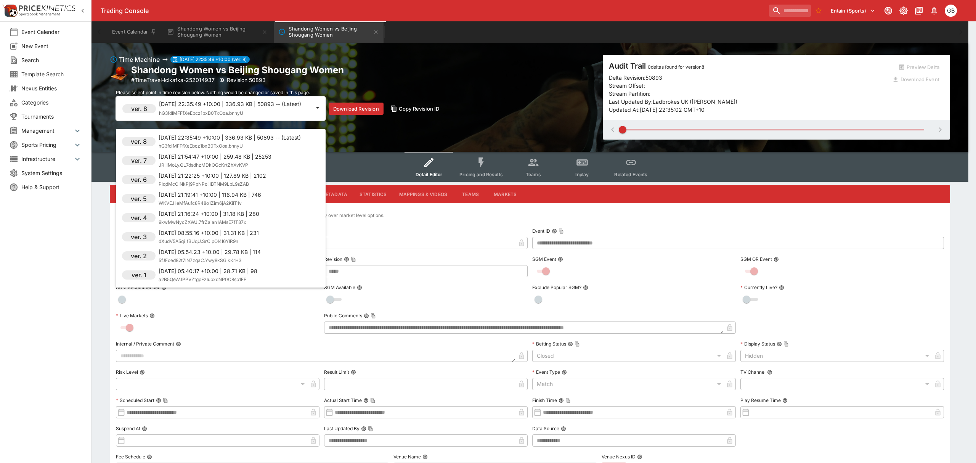 The height and width of the screenshot is (463, 976). I want to click on h6: ver. 5, so click(139, 199).